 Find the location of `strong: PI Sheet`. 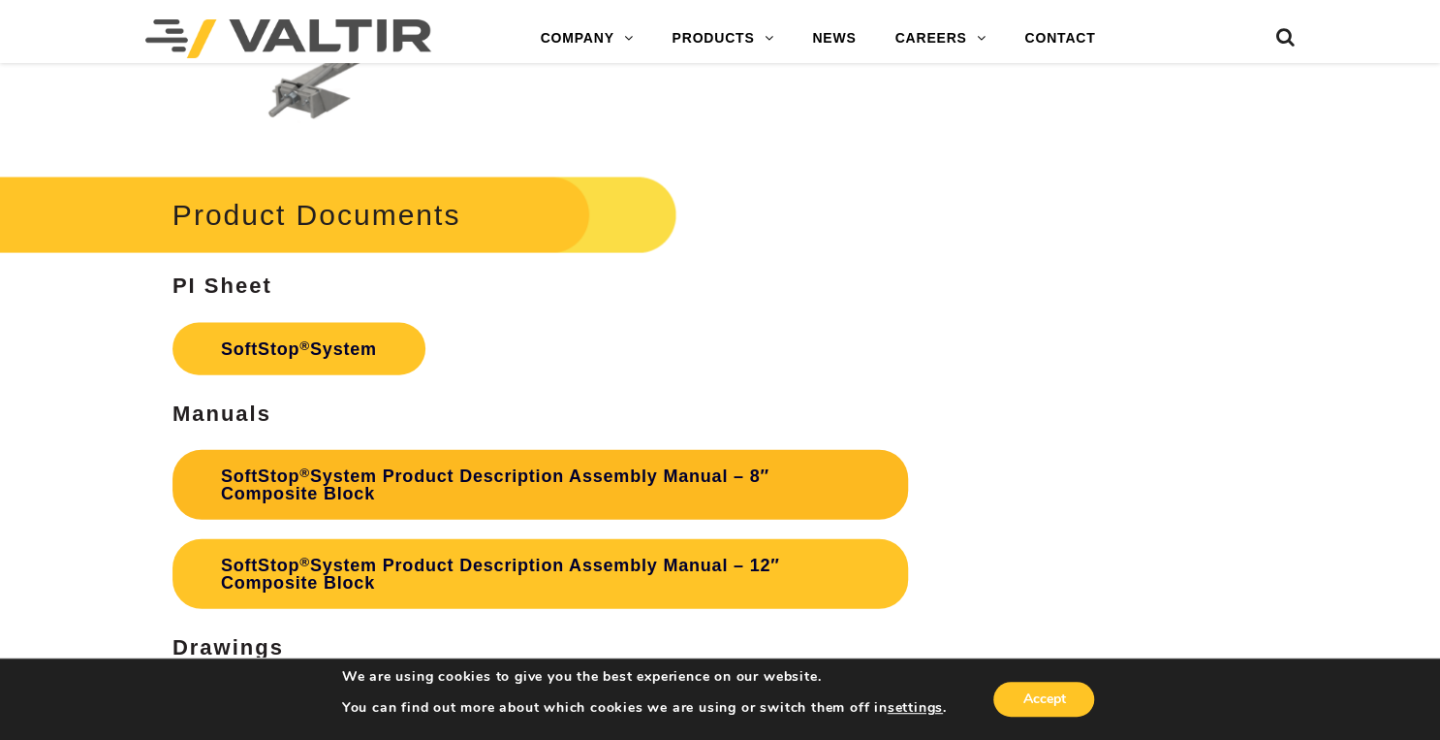

strong: PI Sheet is located at coordinates (222, 285).